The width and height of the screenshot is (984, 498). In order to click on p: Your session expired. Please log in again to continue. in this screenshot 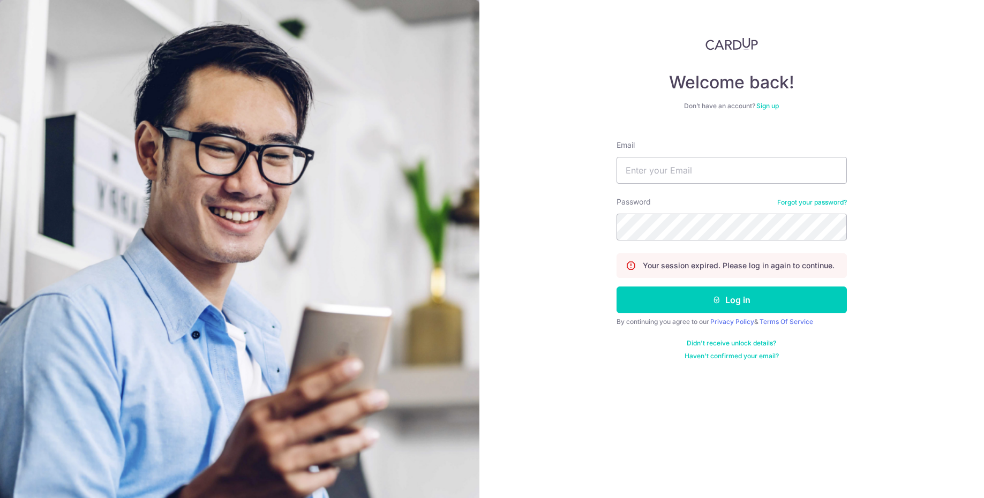, I will do `click(739, 266)`.